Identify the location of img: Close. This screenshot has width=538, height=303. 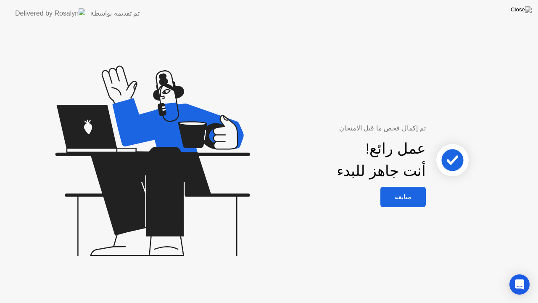
(521, 10).